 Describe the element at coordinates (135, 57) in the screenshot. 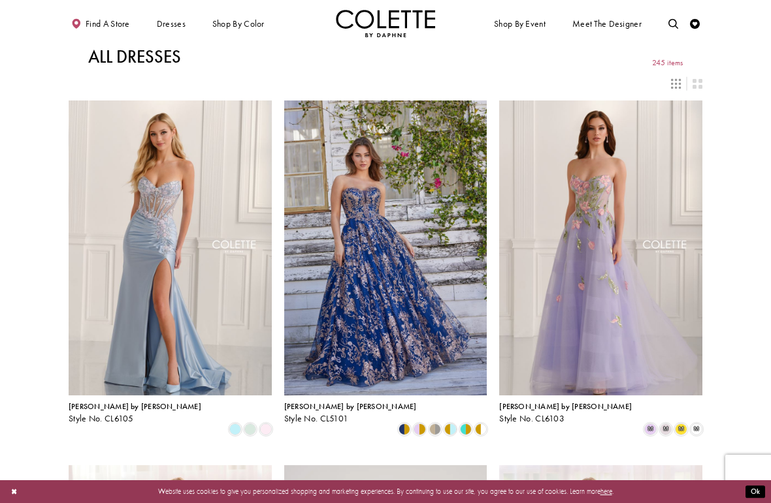

I see `h1: All Dresses` at that location.